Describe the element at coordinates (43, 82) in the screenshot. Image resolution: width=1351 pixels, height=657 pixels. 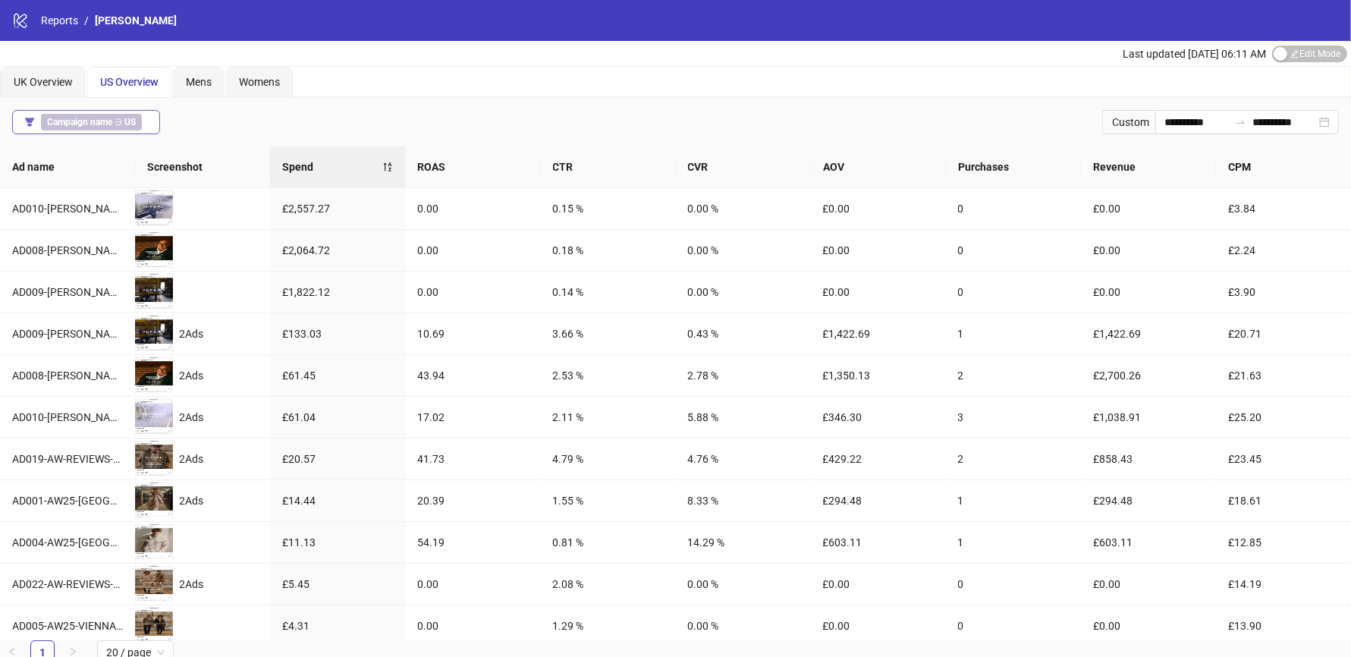
I see `span: UK Overview` at that location.